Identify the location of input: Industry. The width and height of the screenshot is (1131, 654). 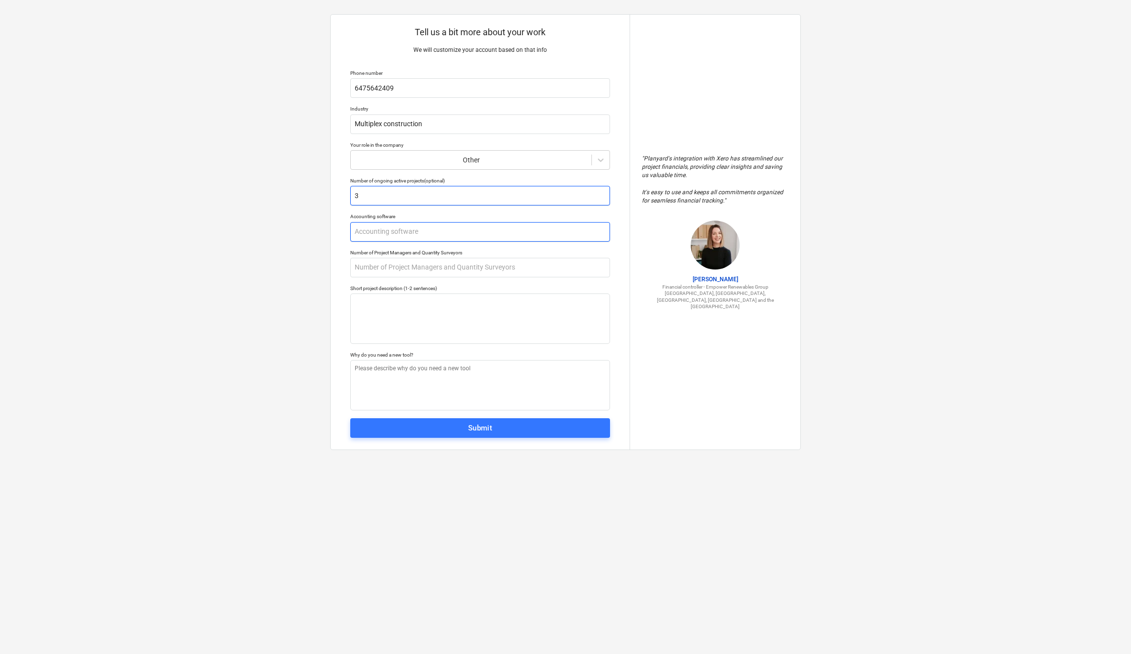
(480, 124).